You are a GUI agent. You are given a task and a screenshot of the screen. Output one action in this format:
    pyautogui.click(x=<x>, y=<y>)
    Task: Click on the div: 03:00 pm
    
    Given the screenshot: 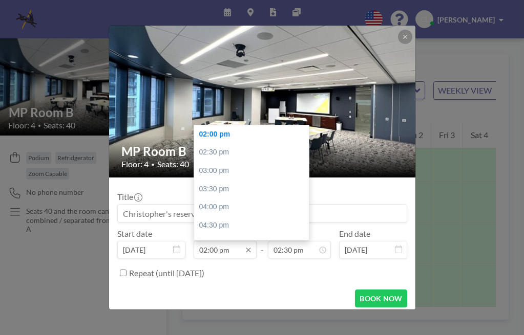 What is the action you would take?
    pyautogui.click(x=254, y=171)
    